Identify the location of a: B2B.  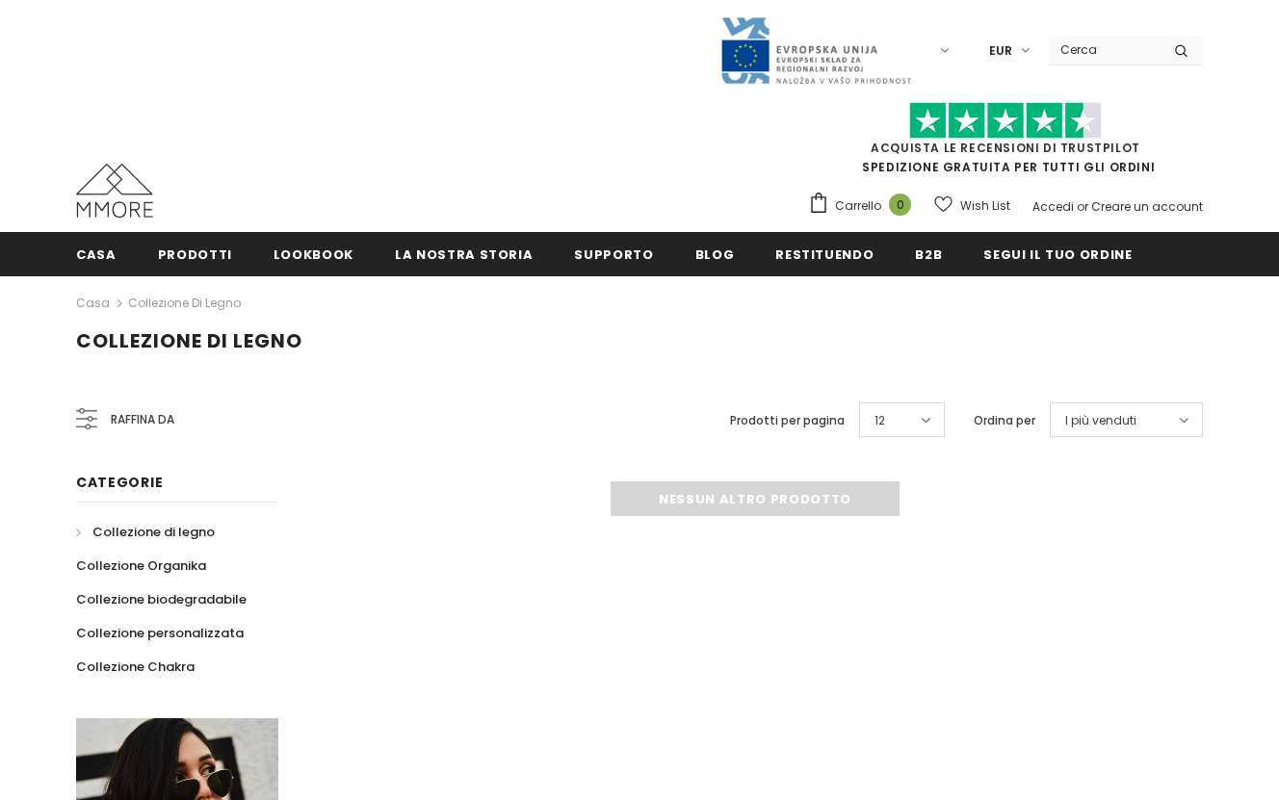
(928, 253).